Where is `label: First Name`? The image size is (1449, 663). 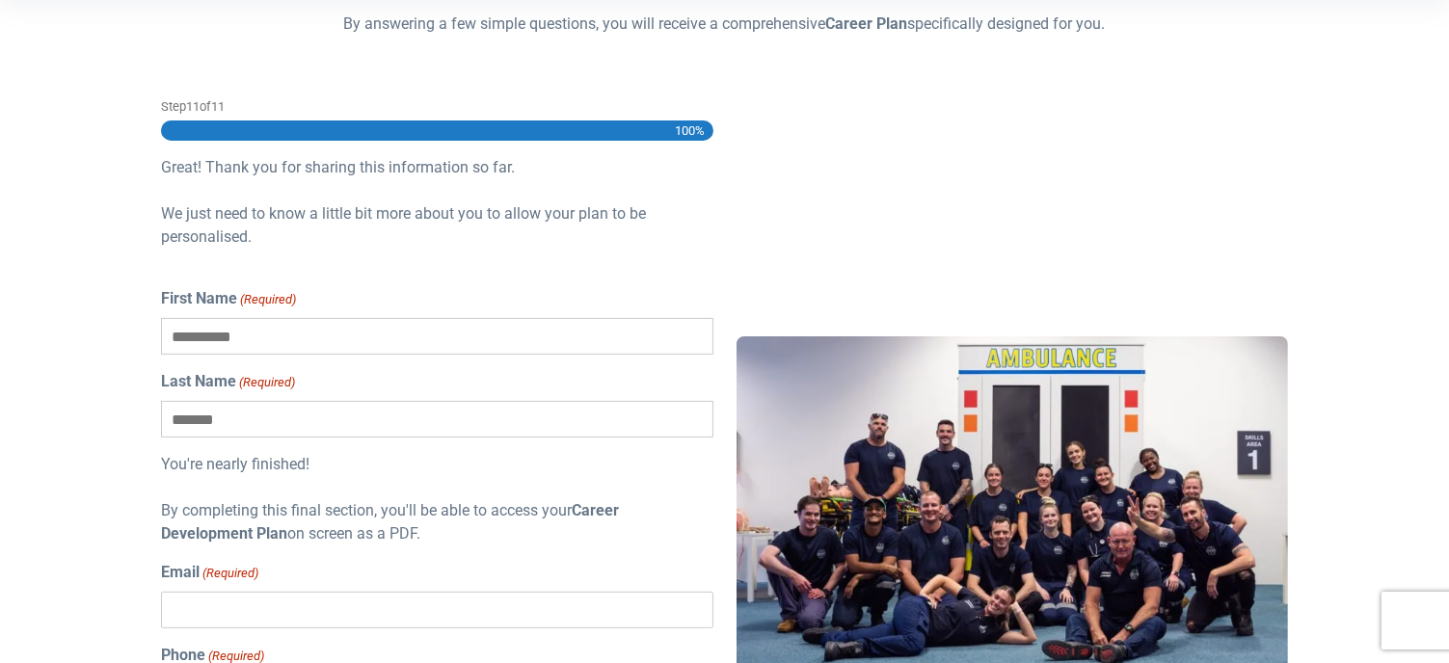 label: First Name is located at coordinates (228, 299).